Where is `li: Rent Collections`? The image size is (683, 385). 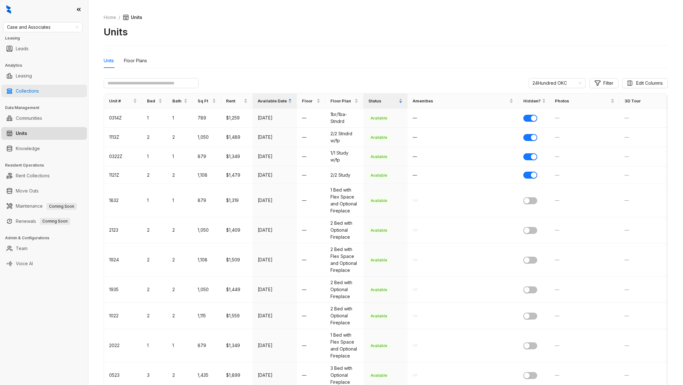
li: Rent Collections is located at coordinates (44, 176).